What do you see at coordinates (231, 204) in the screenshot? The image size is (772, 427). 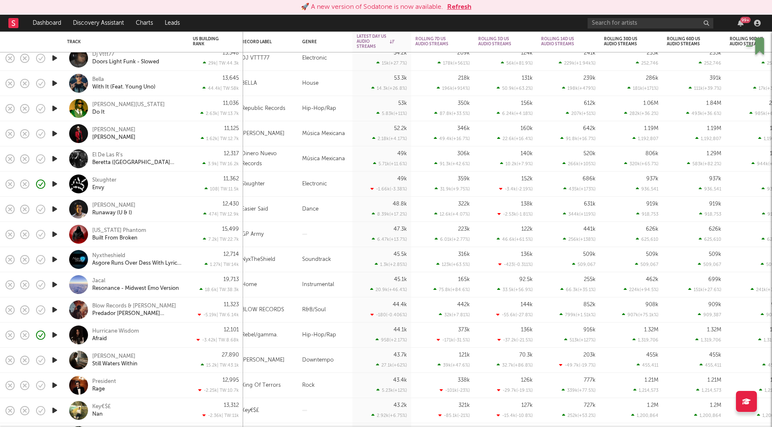 I see `div: 12,430` at bounding box center [231, 204].